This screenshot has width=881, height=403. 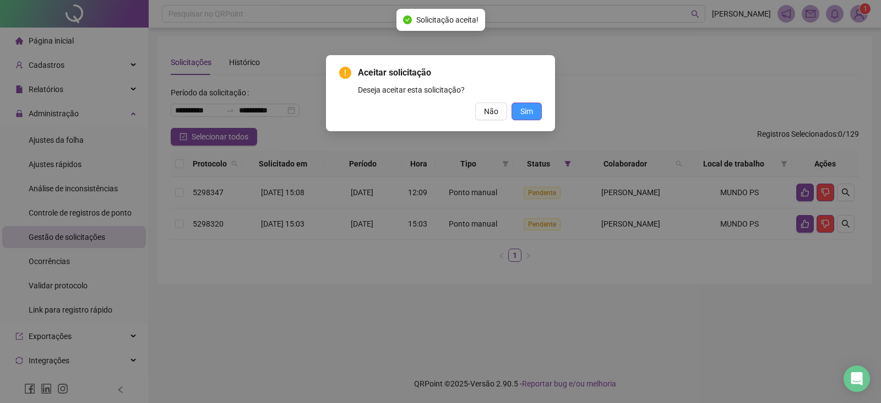 I want to click on div: Deseja aceitar esta solicitação?, so click(x=450, y=90).